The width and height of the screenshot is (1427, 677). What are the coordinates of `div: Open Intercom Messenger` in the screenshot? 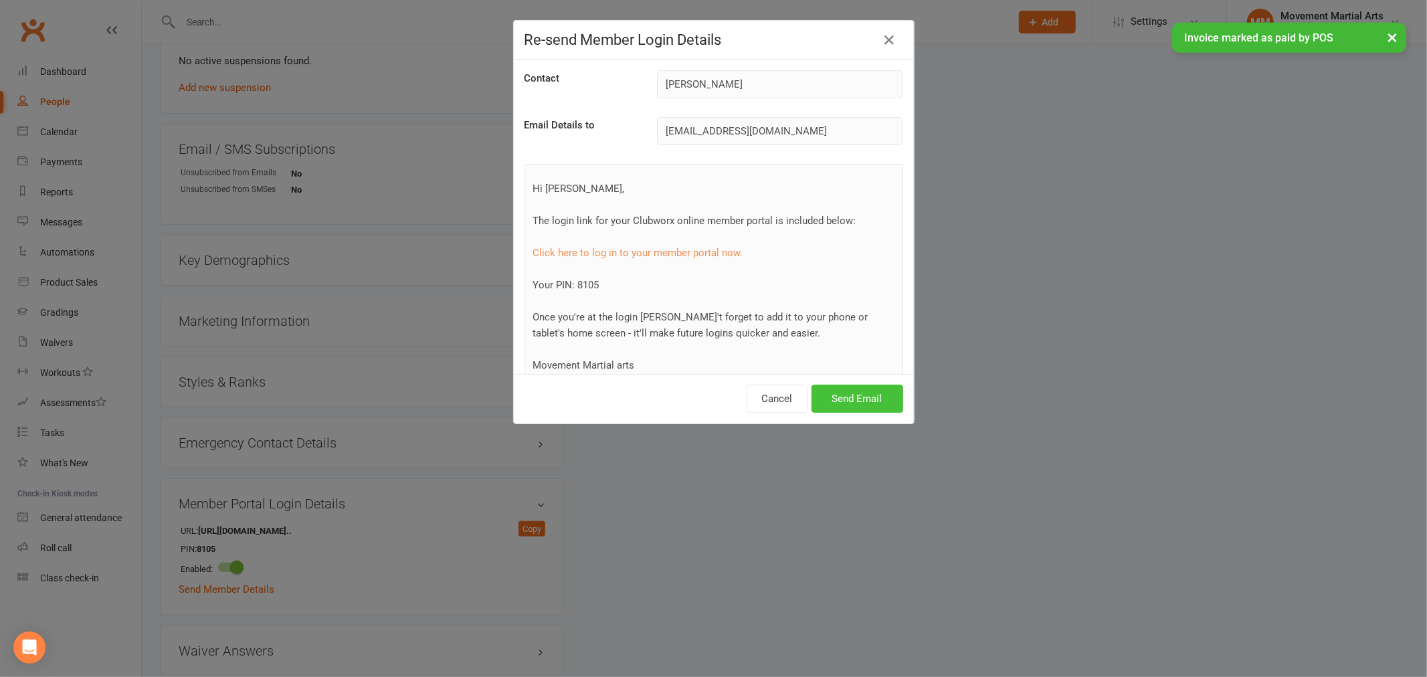 It's located at (29, 648).